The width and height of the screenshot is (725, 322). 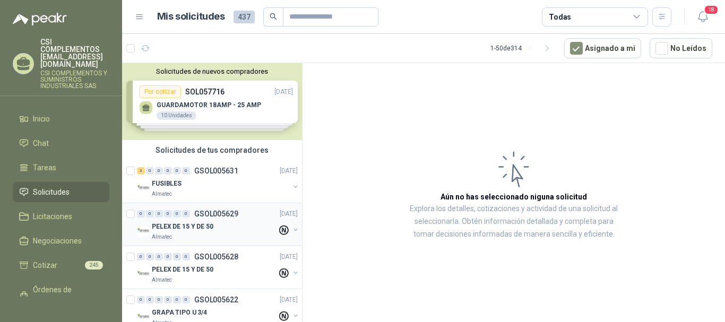 What do you see at coordinates (57, 241) in the screenshot?
I see `span: Negociaciones` at bounding box center [57, 241].